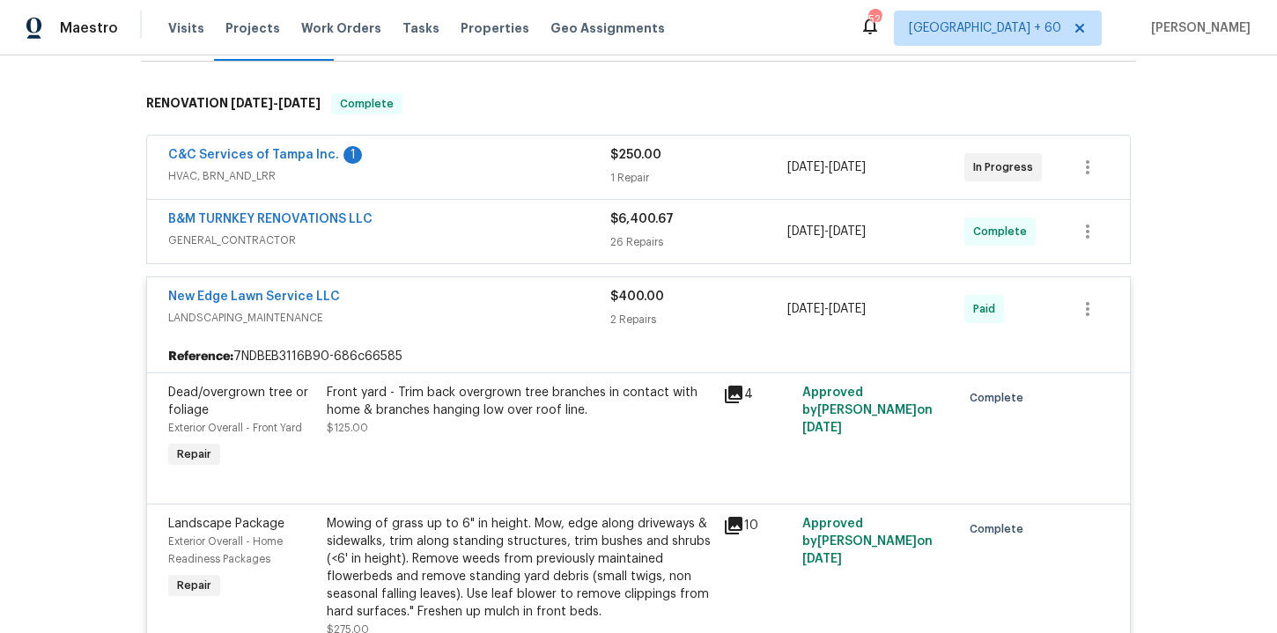 The width and height of the screenshot is (1277, 633). What do you see at coordinates (758, 395) in the screenshot?
I see `div: 4` at bounding box center [758, 395].